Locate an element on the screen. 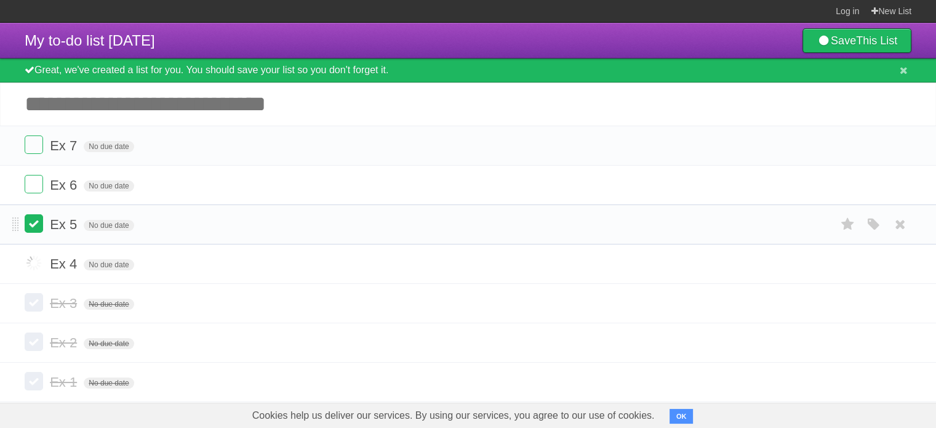  span: Ex 7 is located at coordinates (65, 145).